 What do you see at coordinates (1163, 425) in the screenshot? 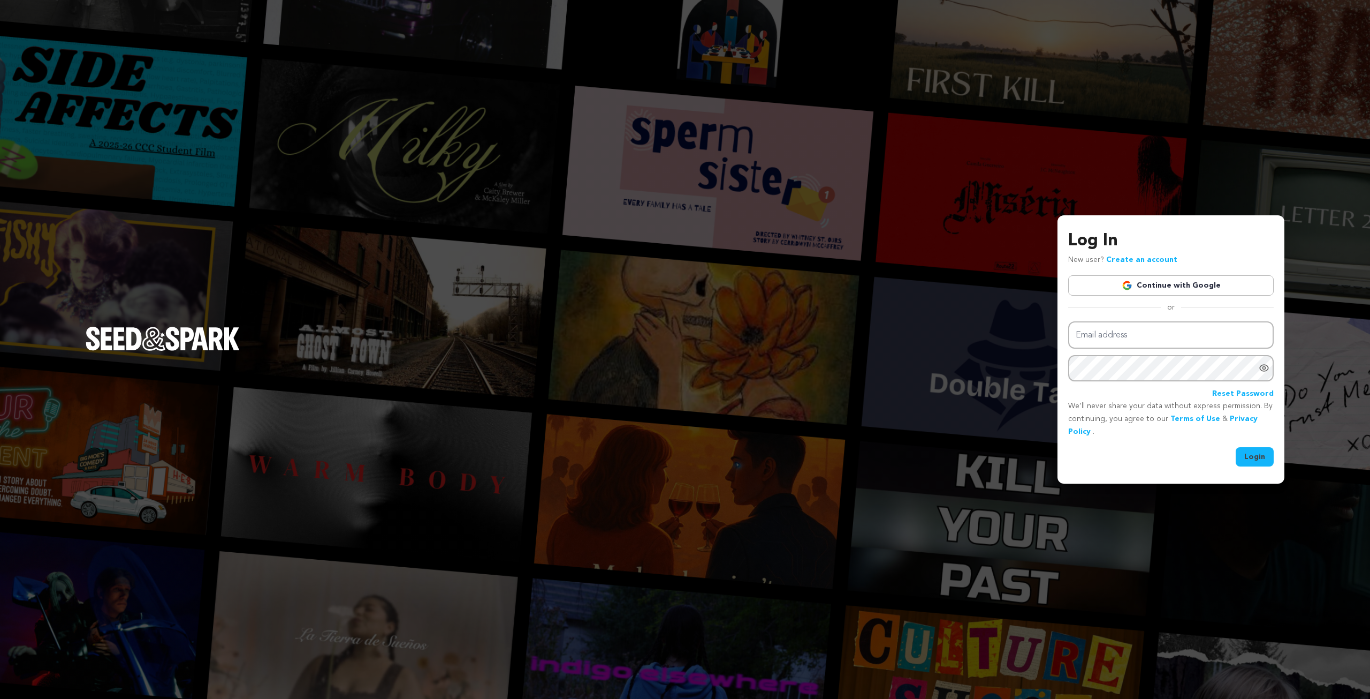
I see `a: Privacy Policy` at bounding box center [1163, 425].